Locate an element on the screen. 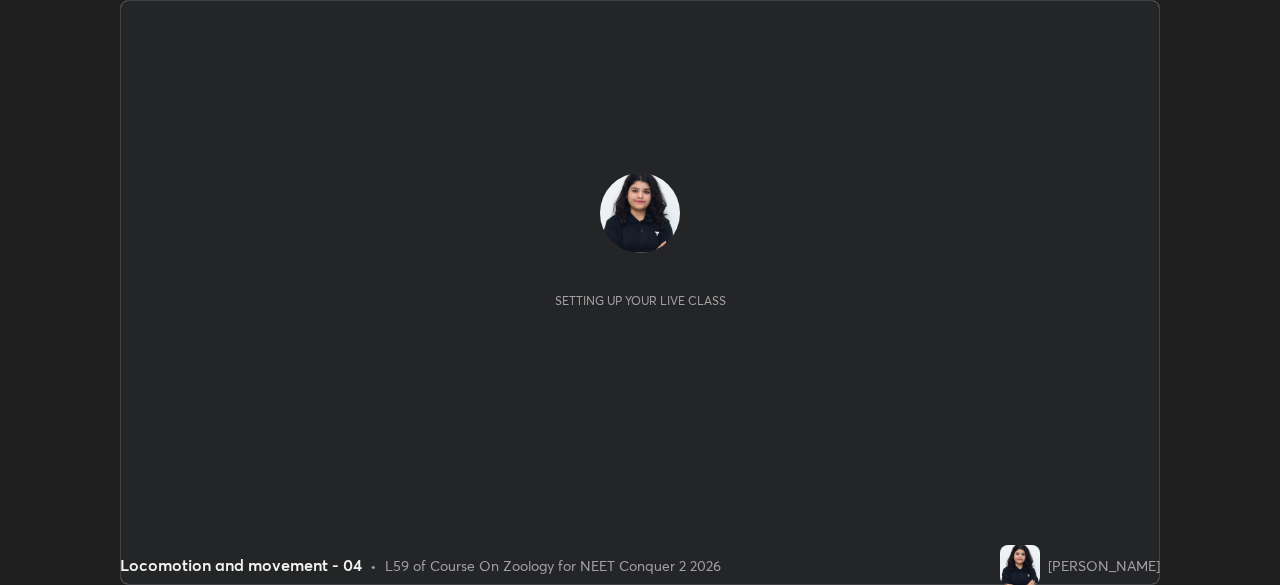 This screenshot has width=1280, height=585. div: Setting up your live class is located at coordinates (640, 300).